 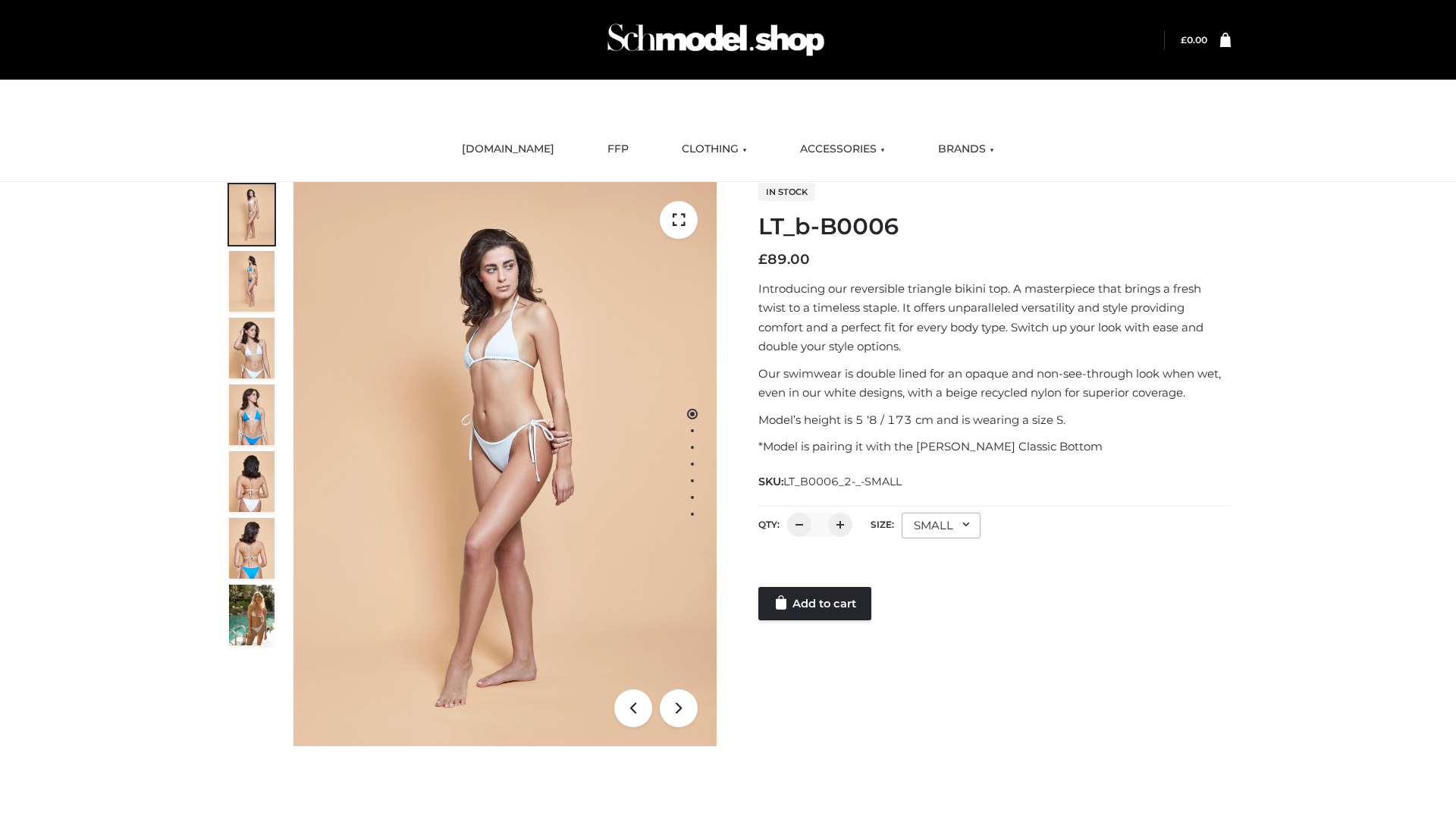 I want to click on img: Arieltop_CloudNine_AzureSky2.jpg, so click(x=252, y=615).